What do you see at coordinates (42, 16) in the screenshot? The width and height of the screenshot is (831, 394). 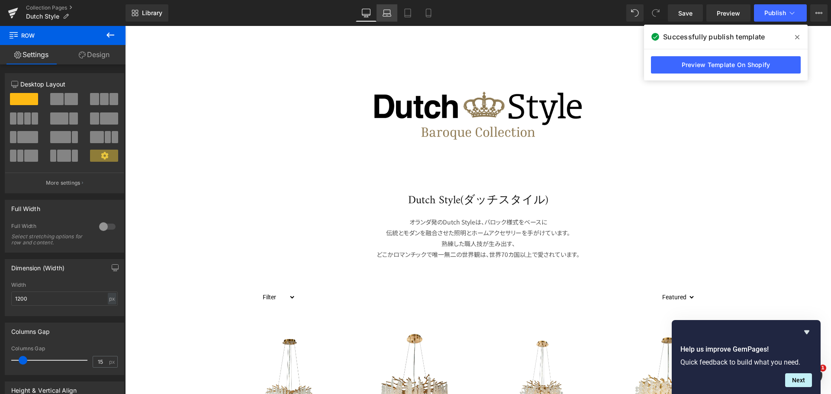 I see `span: Dutch Style` at bounding box center [42, 16].